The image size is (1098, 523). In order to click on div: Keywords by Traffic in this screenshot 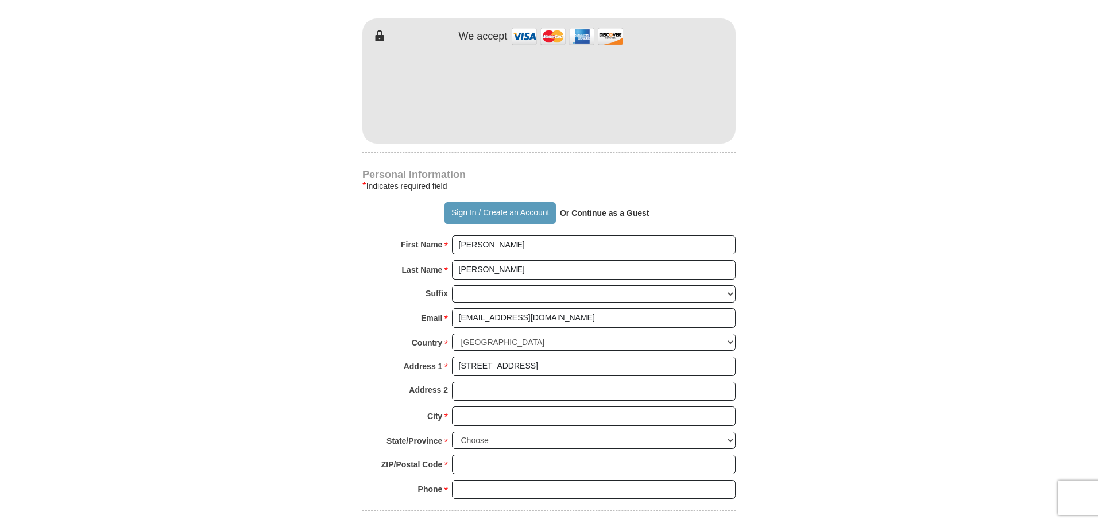, I will do `click(160, 71)`.